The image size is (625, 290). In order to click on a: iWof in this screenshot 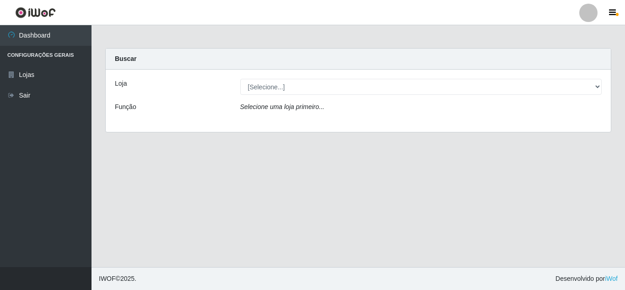, I will do `click(611, 278)`.